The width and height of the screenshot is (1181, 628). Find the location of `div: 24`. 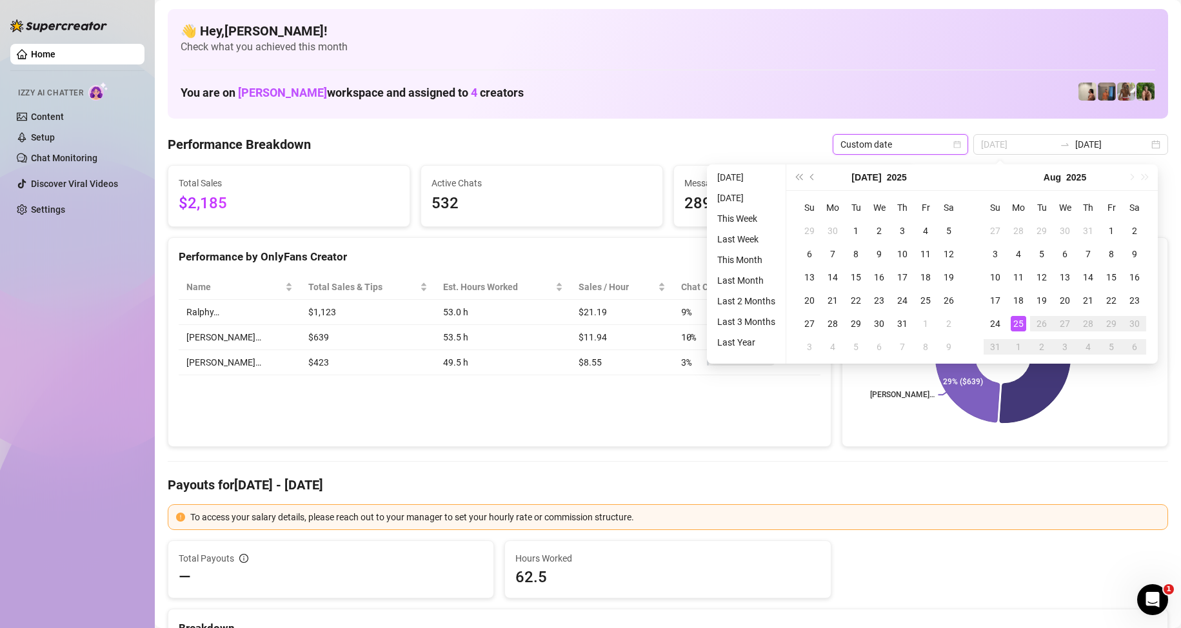

div: 24 is located at coordinates (902, 301).